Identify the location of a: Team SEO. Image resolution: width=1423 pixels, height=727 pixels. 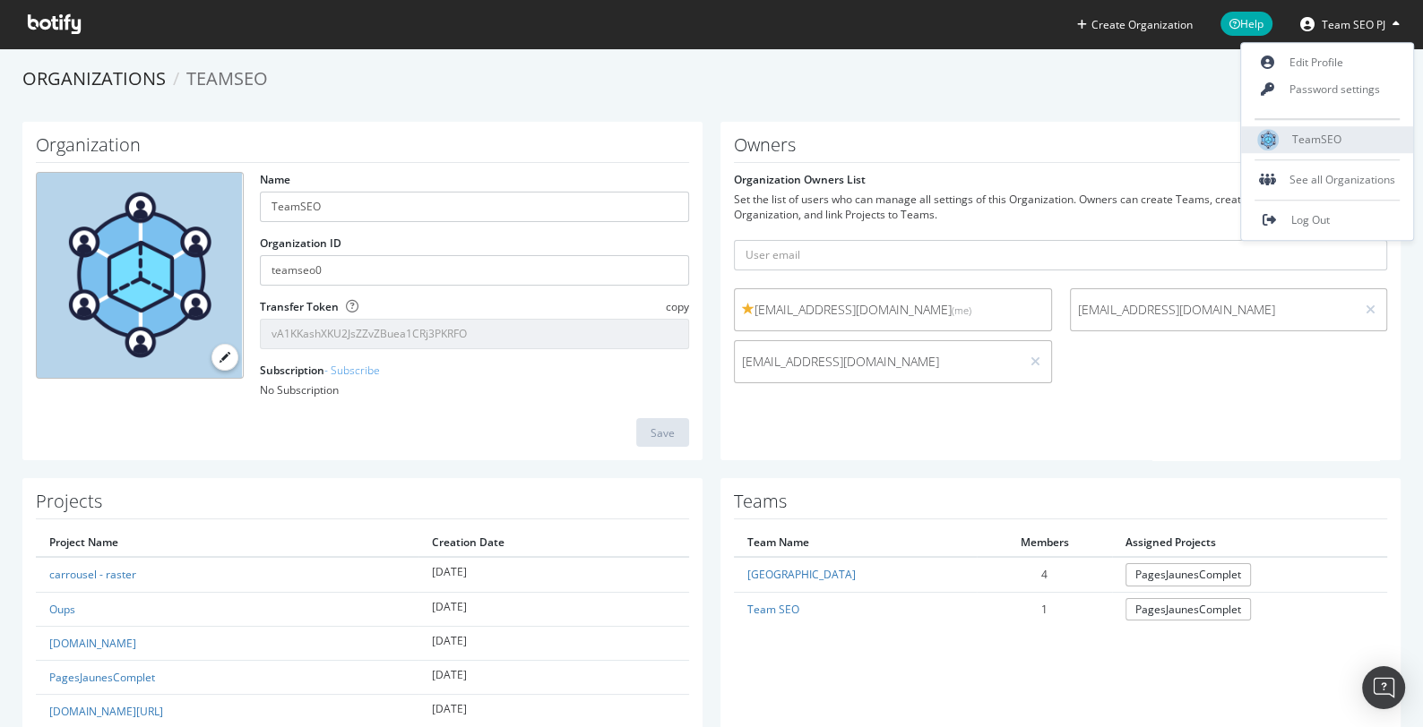
(773, 609).